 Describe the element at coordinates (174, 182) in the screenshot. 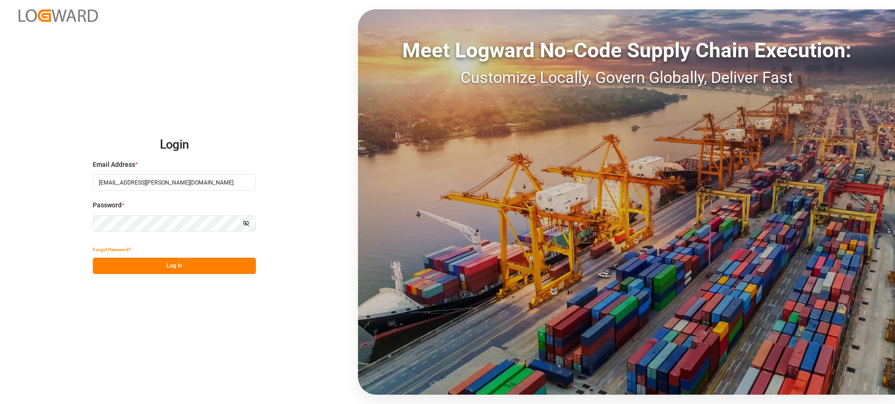

I see `input: Enter your email` at that location.